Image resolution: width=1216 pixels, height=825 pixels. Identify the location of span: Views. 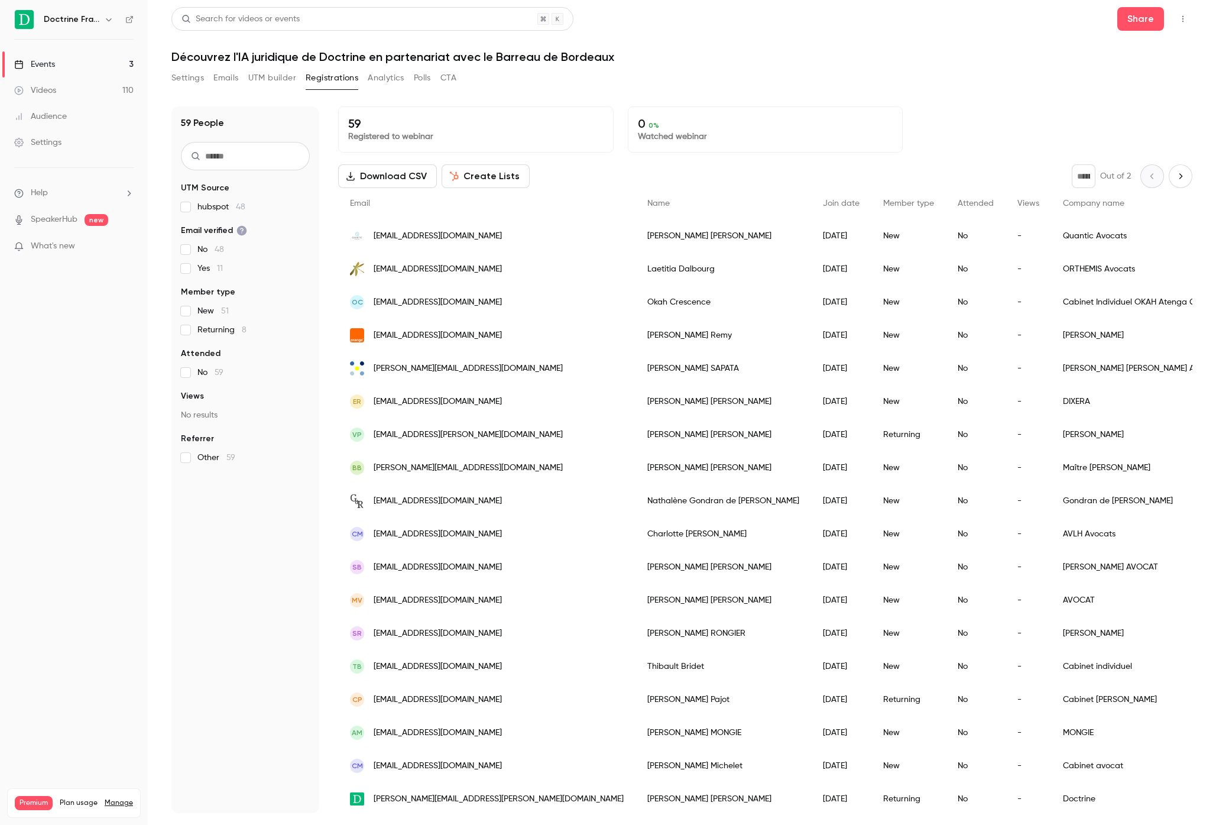
(1028, 203).